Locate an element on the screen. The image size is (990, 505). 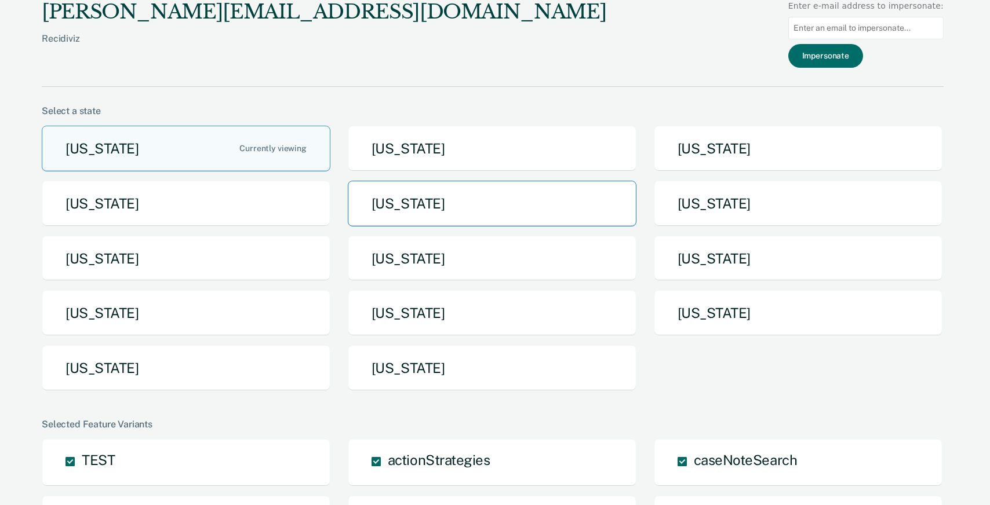
span: actionStrategies is located at coordinates (439, 460).